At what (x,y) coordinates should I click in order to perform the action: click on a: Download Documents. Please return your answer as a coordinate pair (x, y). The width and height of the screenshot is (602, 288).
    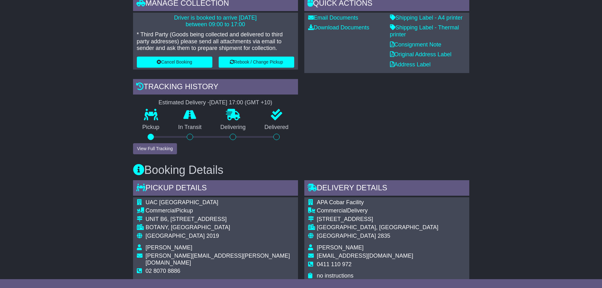
    Looking at the image, I should click on (339, 28).